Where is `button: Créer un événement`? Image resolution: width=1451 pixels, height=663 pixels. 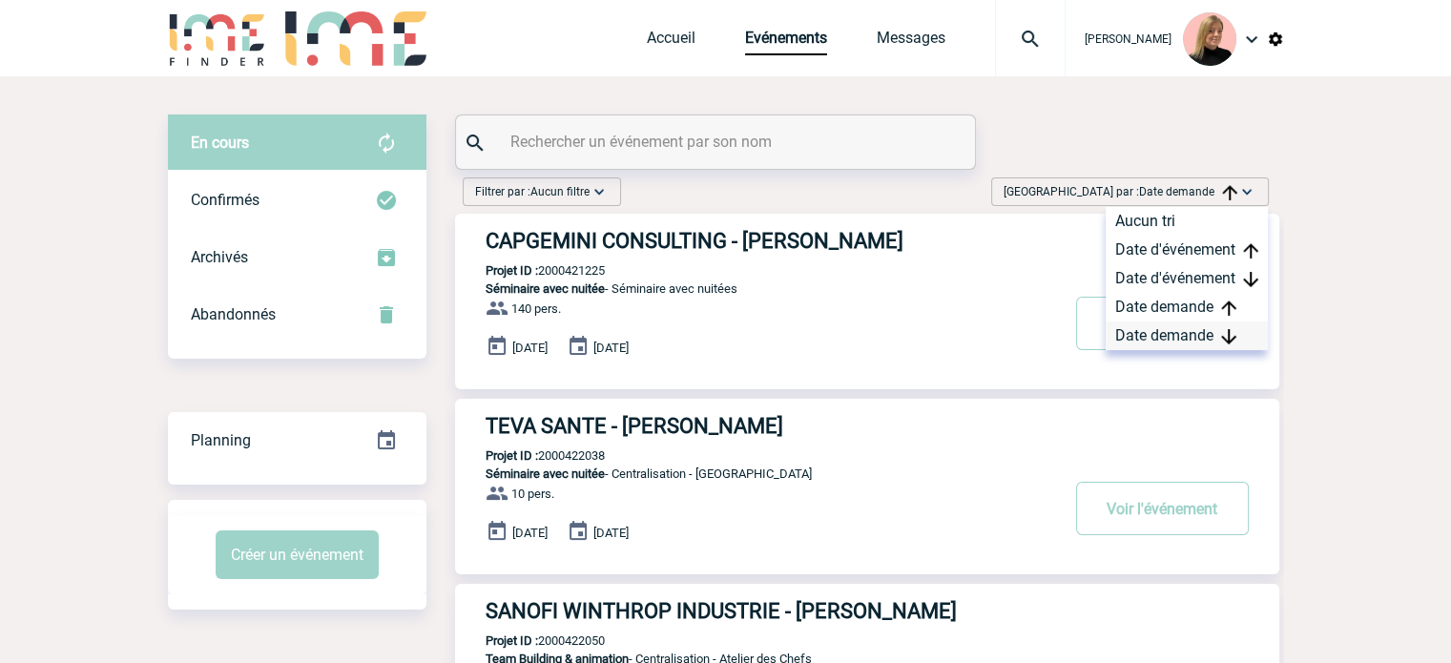 button: Créer un événement is located at coordinates (297, 554).